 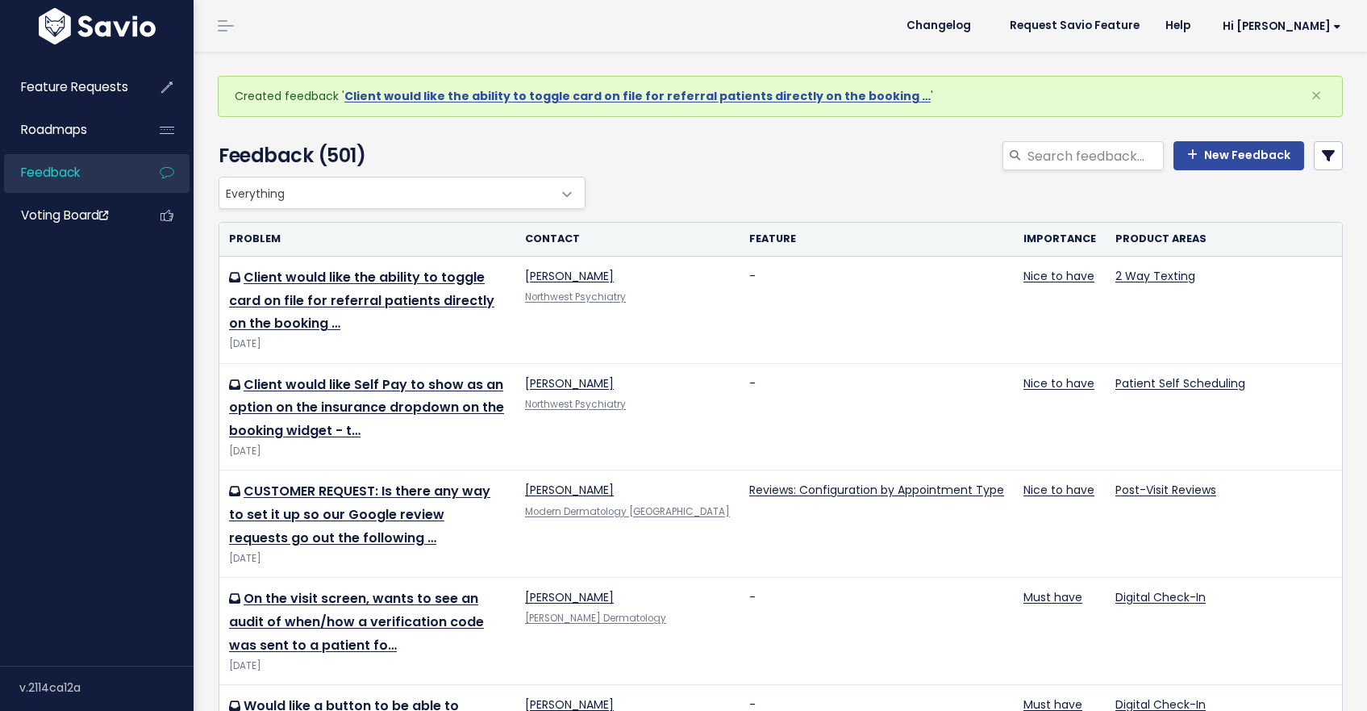 I want to click on a: Client would like Self Pay to show as an option on the insurance dropdown on the booking widget - t…, so click(x=366, y=407).